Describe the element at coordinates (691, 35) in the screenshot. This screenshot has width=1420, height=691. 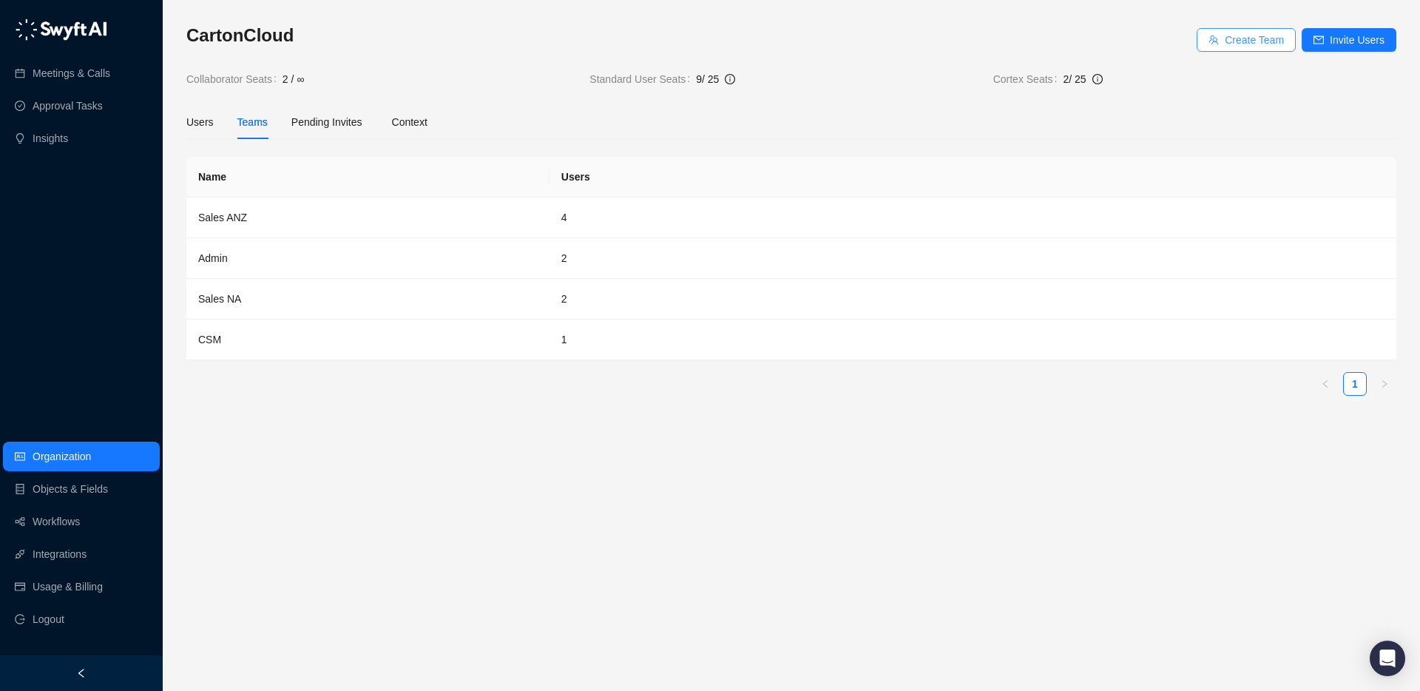
I see `h3: CartonCloud` at that location.